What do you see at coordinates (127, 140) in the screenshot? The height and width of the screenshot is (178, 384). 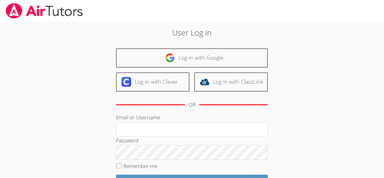 I see `label: Password` at bounding box center [127, 140].